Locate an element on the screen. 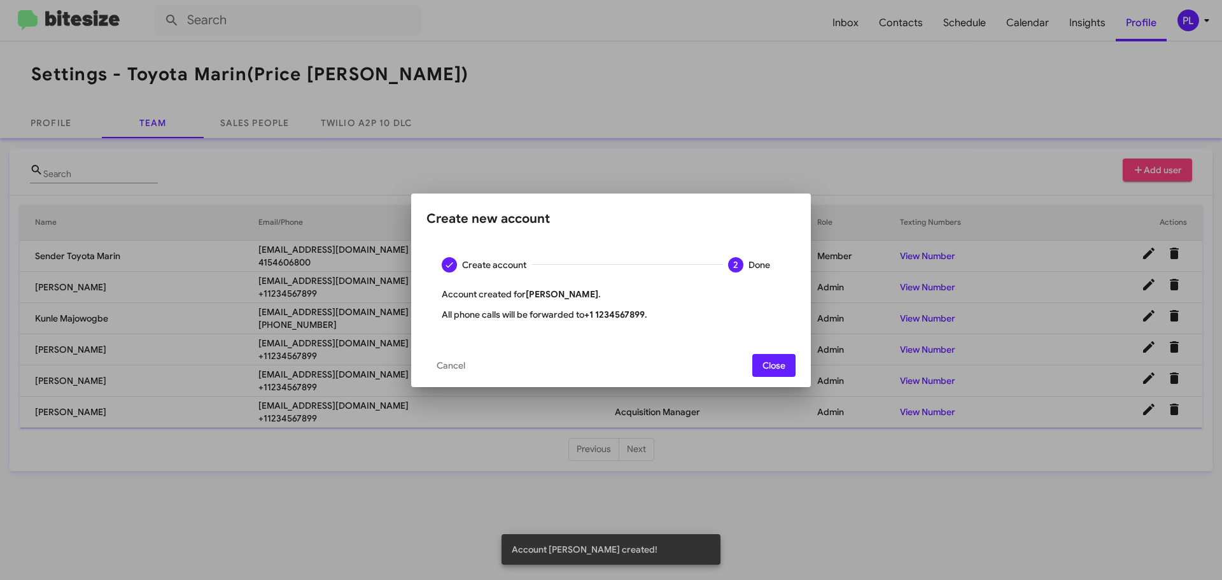  button: Cancel is located at coordinates (451, 365).